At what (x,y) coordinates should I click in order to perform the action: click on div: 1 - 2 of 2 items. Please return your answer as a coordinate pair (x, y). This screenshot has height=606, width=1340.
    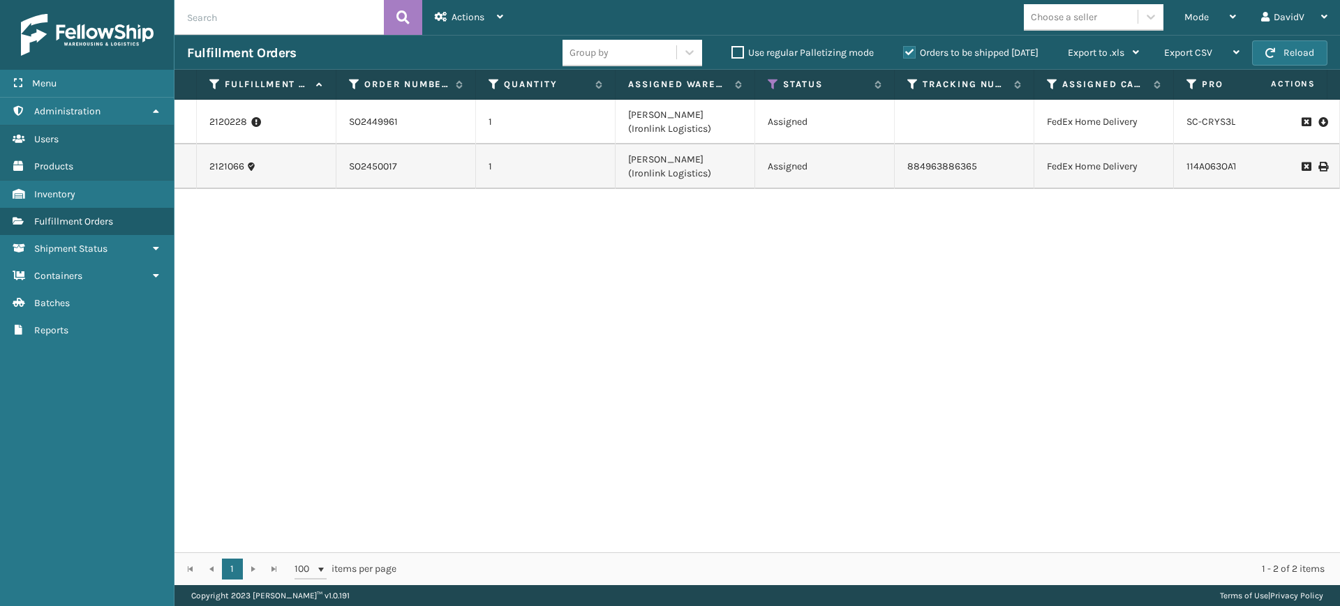
    Looking at the image, I should click on (870, 569).